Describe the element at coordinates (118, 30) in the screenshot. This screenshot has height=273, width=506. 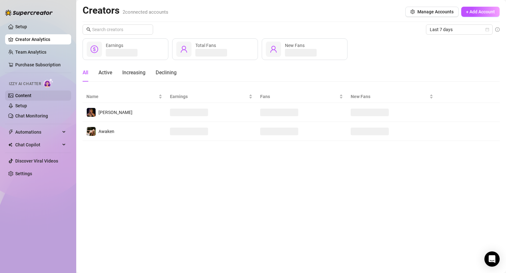
I see `input: Search creators` at that location.